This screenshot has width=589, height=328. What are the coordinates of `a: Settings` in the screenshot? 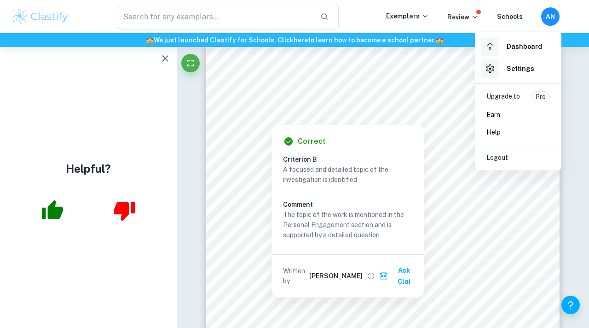 It's located at (519, 69).